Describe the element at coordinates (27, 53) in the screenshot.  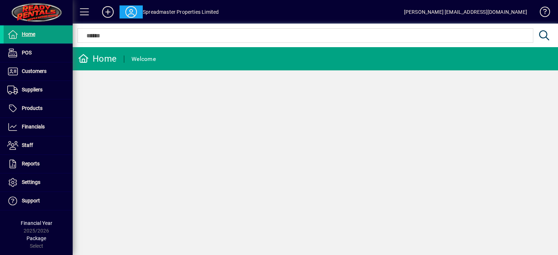
I see `span: POS` at that location.